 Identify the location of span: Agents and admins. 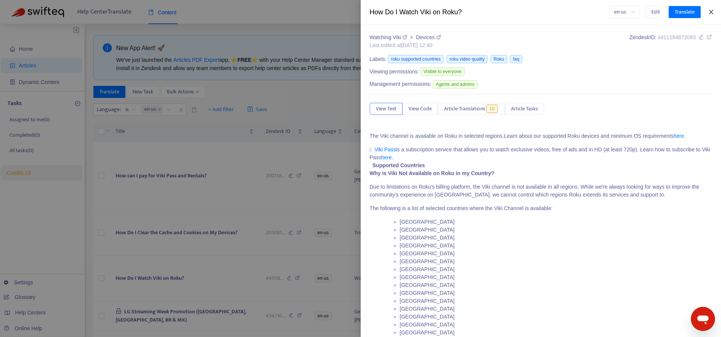
(455, 84).